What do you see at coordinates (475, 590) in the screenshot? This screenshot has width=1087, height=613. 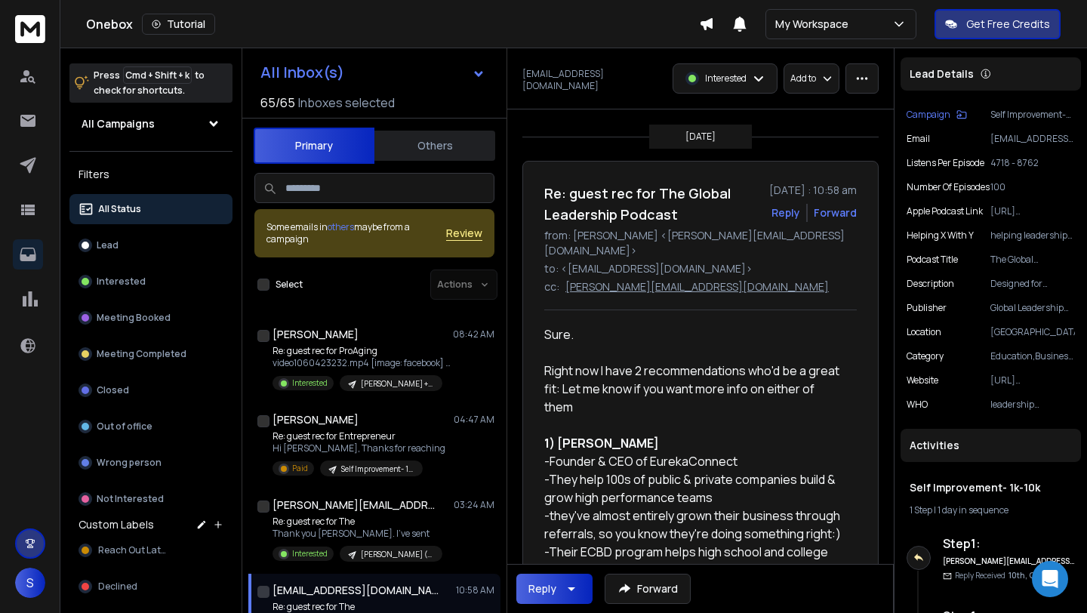 I see `p: 10:58 AM` at bounding box center [475, 590].